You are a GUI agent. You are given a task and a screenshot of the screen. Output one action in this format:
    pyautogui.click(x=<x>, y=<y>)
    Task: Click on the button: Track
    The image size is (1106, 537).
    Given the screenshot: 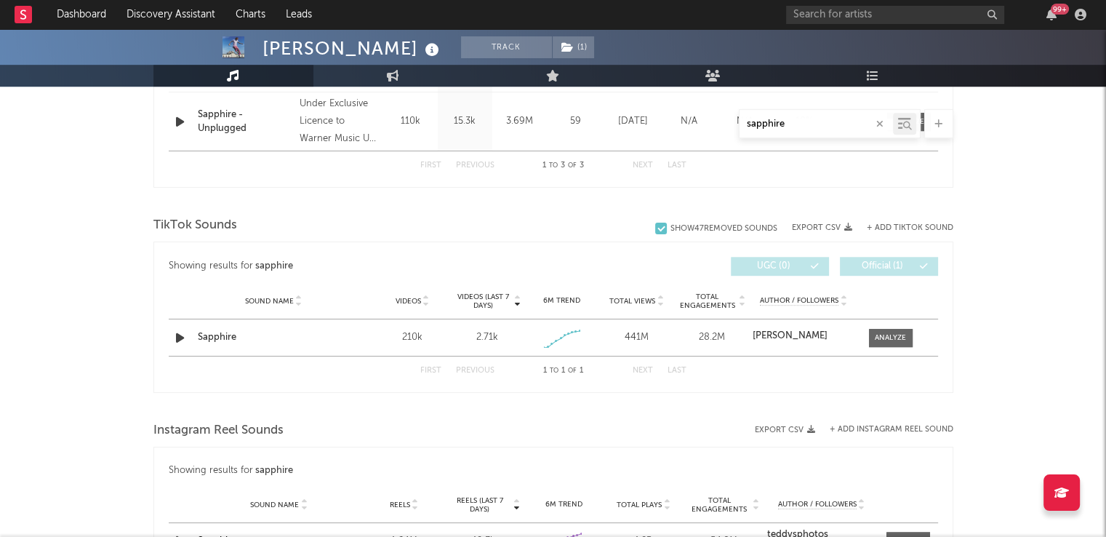 What is the action you would take?
    pyautogui.click(x=506, y=47)
    